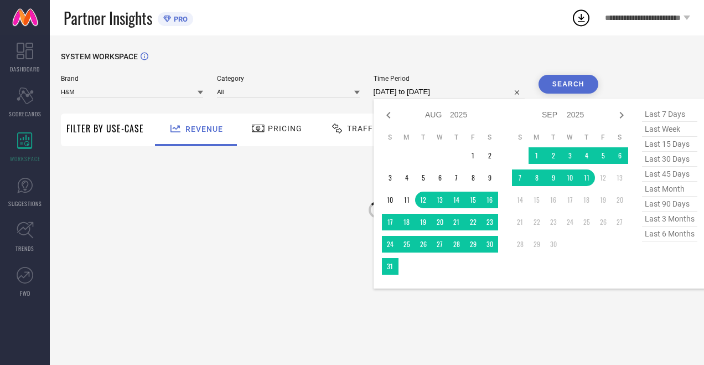 This screenshot has width=704, height=365. What do you see at coordinates (587, 222) in the screenshot?
I see `td: Thu Sep 25 2025` at bounding box center [587, 222].